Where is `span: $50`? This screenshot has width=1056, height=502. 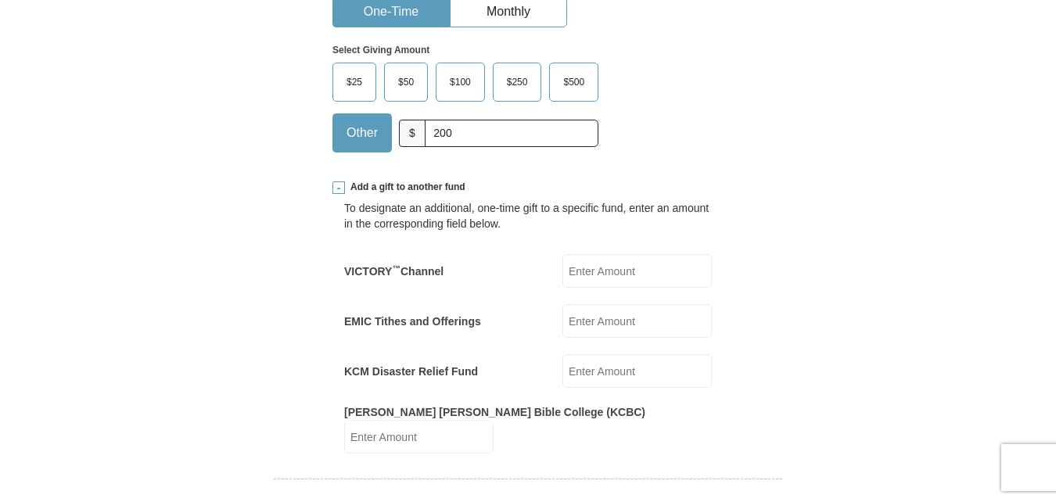 span: $50 is located at coordinates (406, 82).